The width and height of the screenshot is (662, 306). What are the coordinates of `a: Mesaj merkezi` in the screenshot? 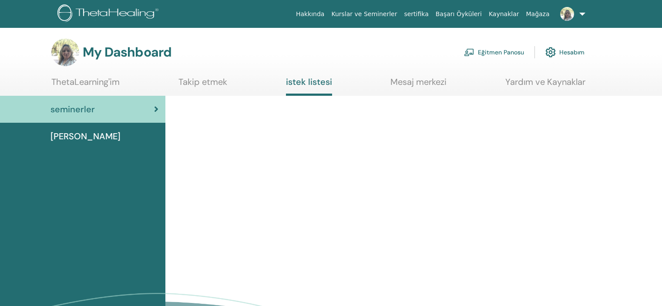 It's located at (419, 85).